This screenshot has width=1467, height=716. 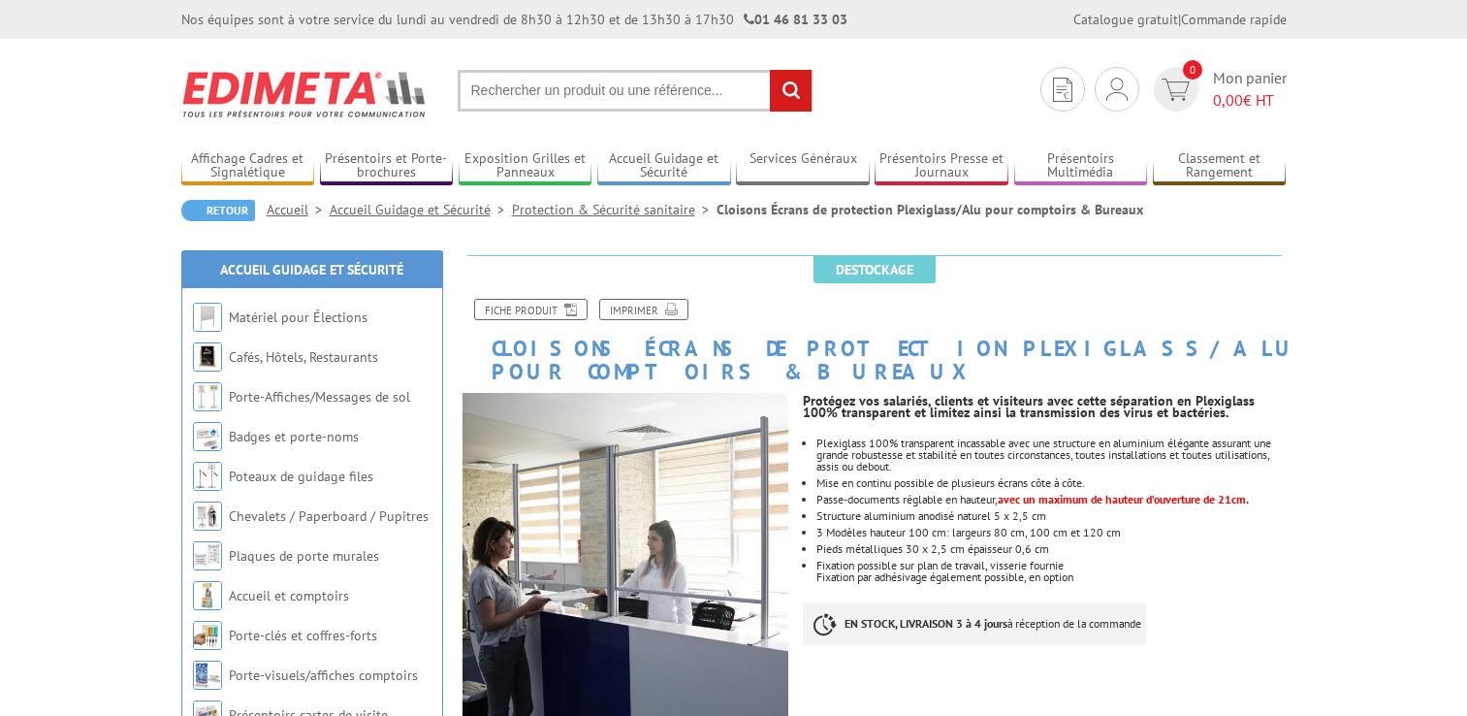 I want to click on li: Plexiglass 100% transparent incassable avec une structure en aluminium élégante assurant une gran..., so click(x=1051, y=455).